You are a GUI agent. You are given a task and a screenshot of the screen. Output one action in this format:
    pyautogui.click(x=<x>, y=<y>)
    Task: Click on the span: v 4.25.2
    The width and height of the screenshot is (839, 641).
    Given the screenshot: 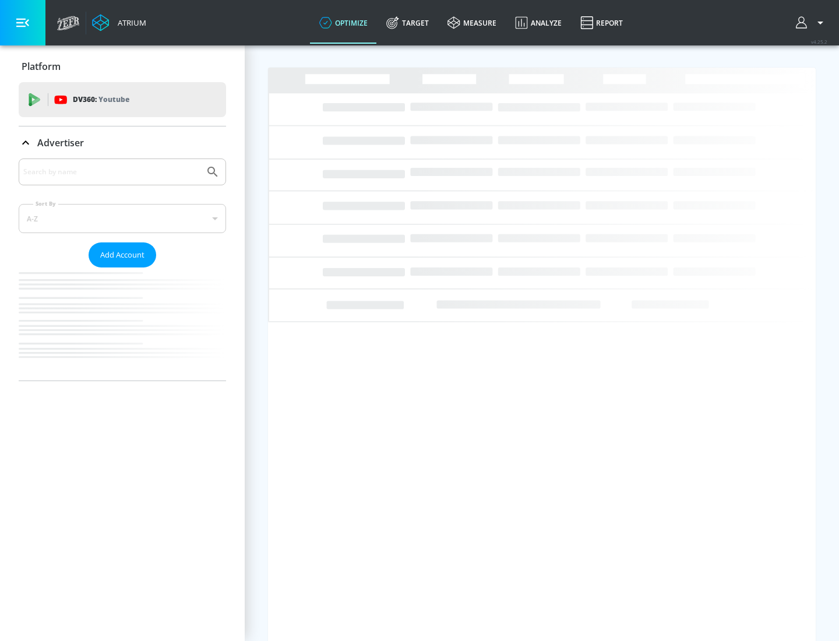 What is the action you would take?
    pyautogui.click(x=819, y=41)
    